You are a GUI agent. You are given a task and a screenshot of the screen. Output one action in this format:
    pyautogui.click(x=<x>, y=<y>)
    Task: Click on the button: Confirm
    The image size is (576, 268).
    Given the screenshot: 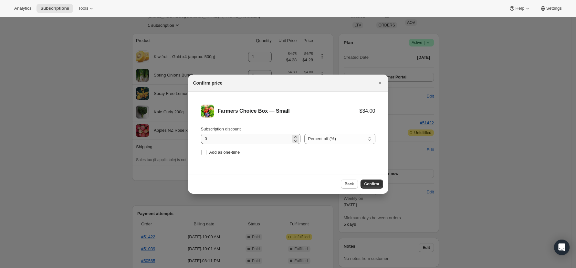 What is the action you would take?
    pyautogui.click(x=372, y=184)
    